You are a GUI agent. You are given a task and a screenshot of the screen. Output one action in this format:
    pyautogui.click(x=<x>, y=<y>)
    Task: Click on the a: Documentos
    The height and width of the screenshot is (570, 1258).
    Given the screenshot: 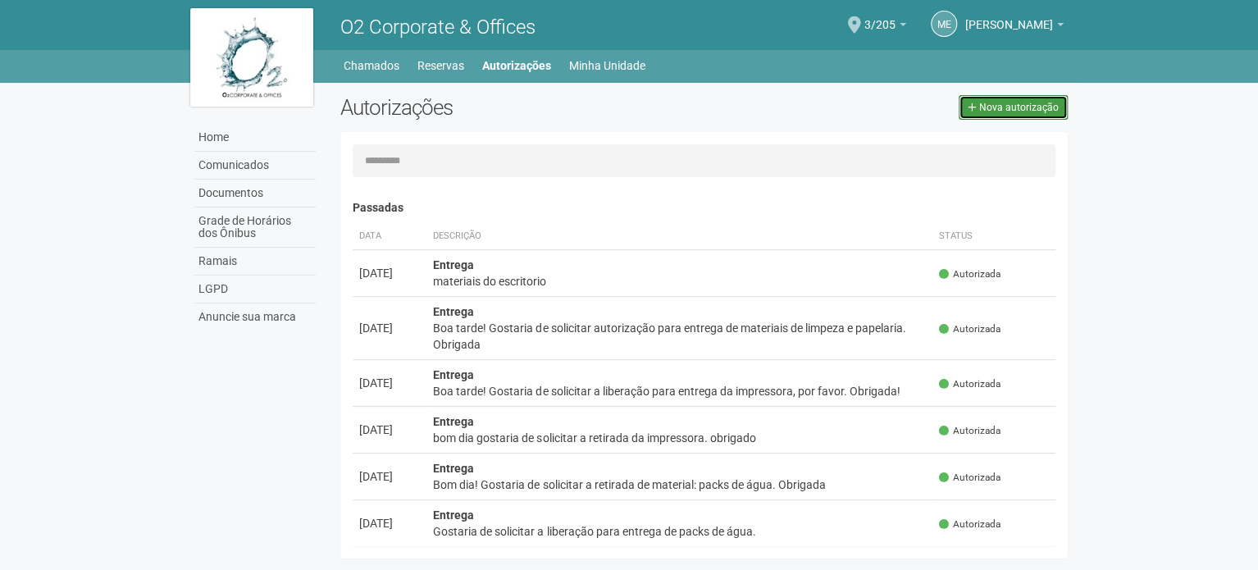 What is the action you would take?
    pyautogui.click(x=255, y=194)
    